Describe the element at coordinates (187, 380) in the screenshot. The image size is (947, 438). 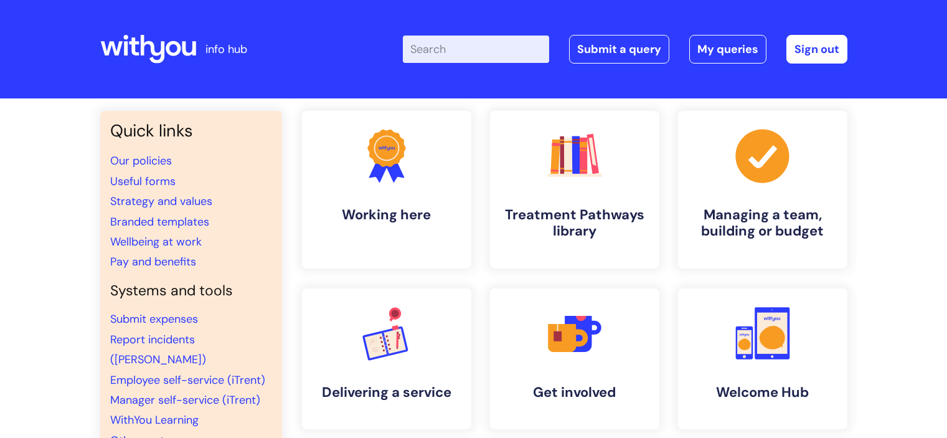
I see `a: Employee self-service (iTrent)` at that location.